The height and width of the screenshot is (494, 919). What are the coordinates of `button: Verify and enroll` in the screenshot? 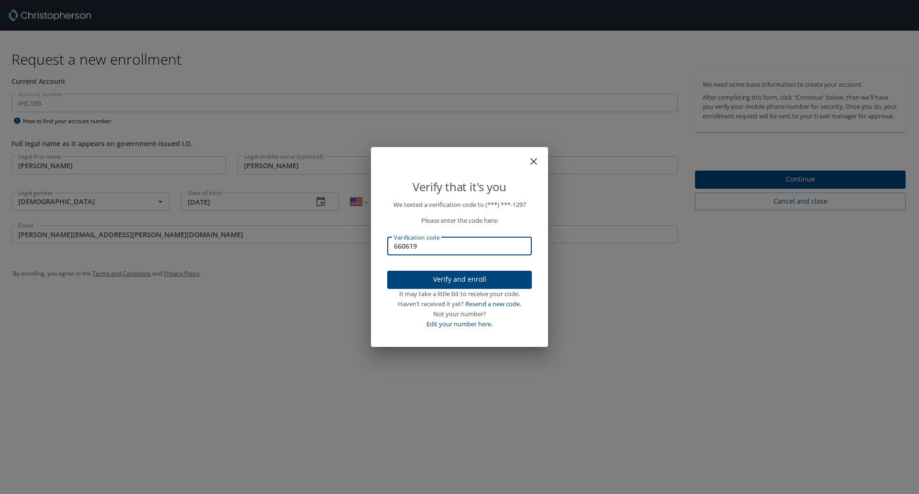 It's located at (460, 280).